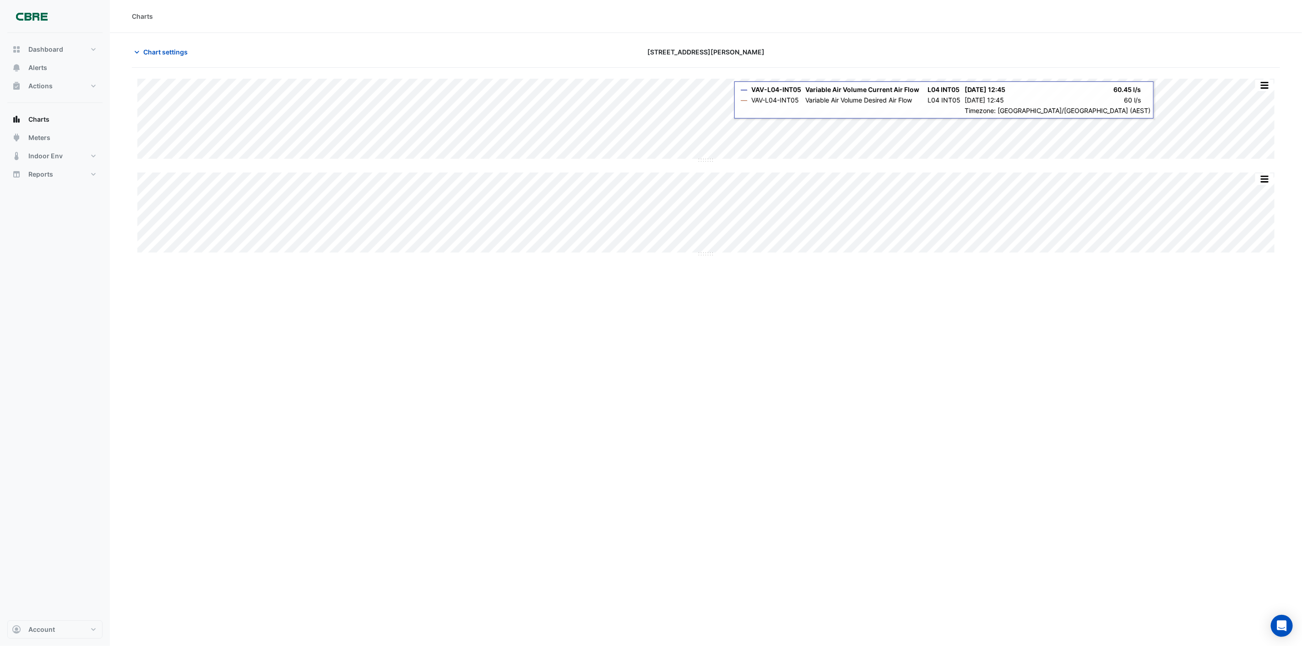 This screenshot has width=1302, height=646. What do you see at coordinates (16, 174) in the screenshot?
I see `app-icon: Reports` at bounding box center [16, 174].